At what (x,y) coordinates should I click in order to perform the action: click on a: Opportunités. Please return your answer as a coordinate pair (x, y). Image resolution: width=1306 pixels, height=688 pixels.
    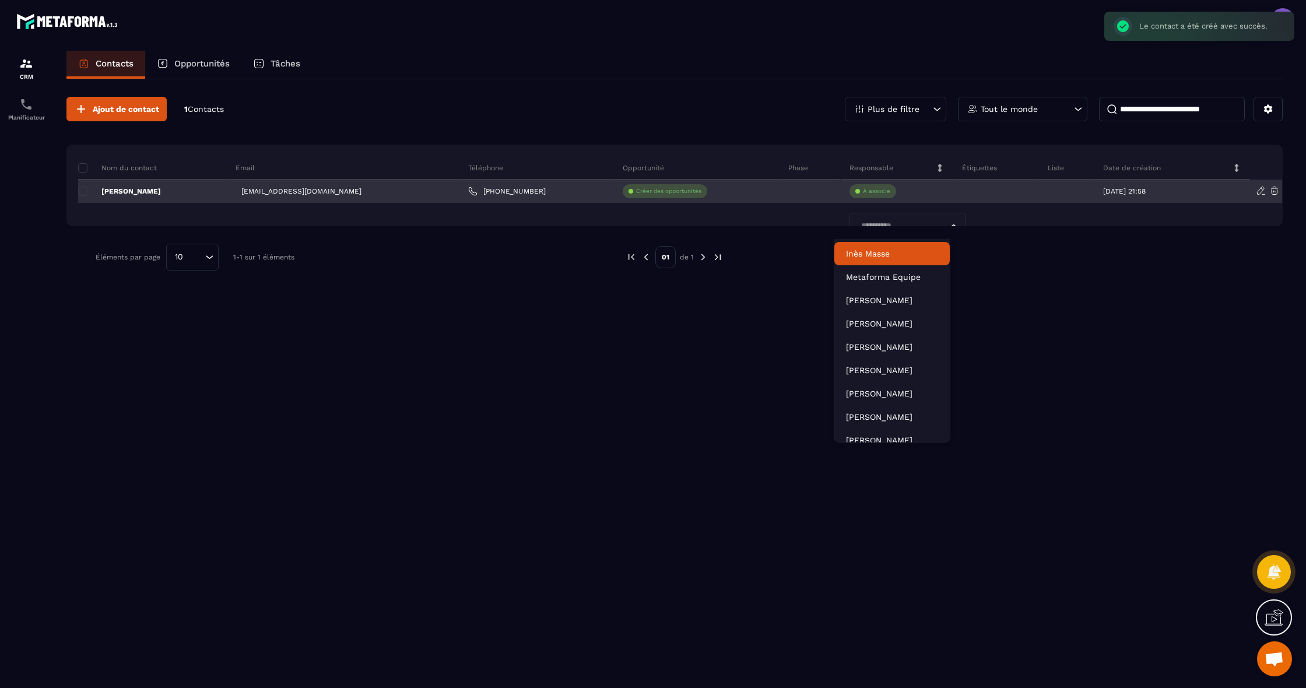
    Looking at the image, I should click on (193, 65).